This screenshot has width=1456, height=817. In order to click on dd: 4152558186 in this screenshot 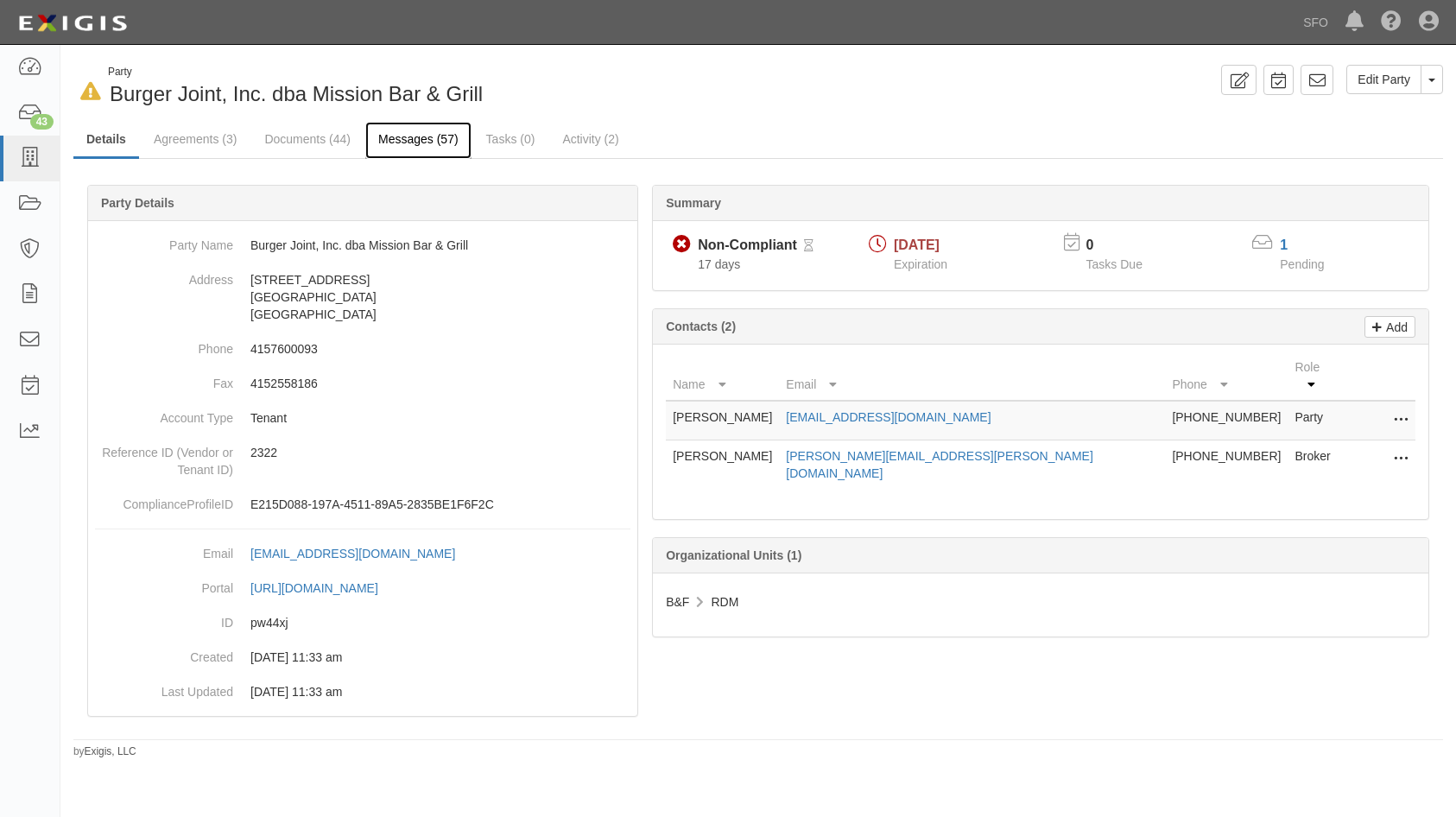, I will do `click(363, 384)`.